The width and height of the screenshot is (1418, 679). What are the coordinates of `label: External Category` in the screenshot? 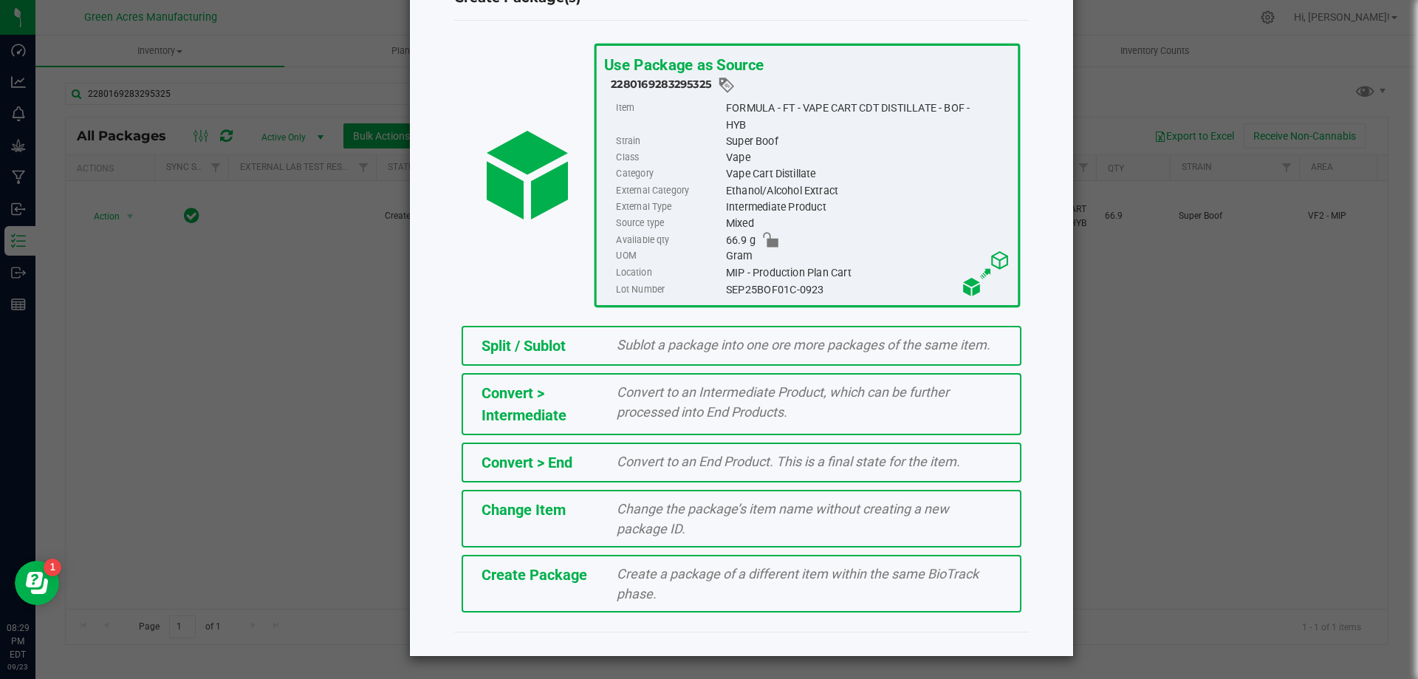 It's located at (669, 191).